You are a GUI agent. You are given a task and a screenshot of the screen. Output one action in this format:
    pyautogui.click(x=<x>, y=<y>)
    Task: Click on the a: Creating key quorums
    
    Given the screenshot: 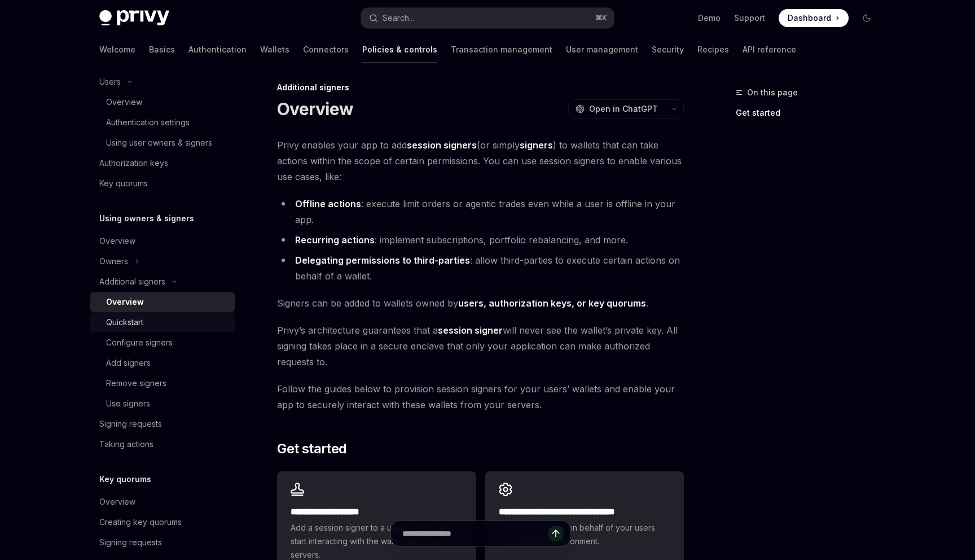 What is the action you would take?
    pyautogui.click(x=162, y=522)
    